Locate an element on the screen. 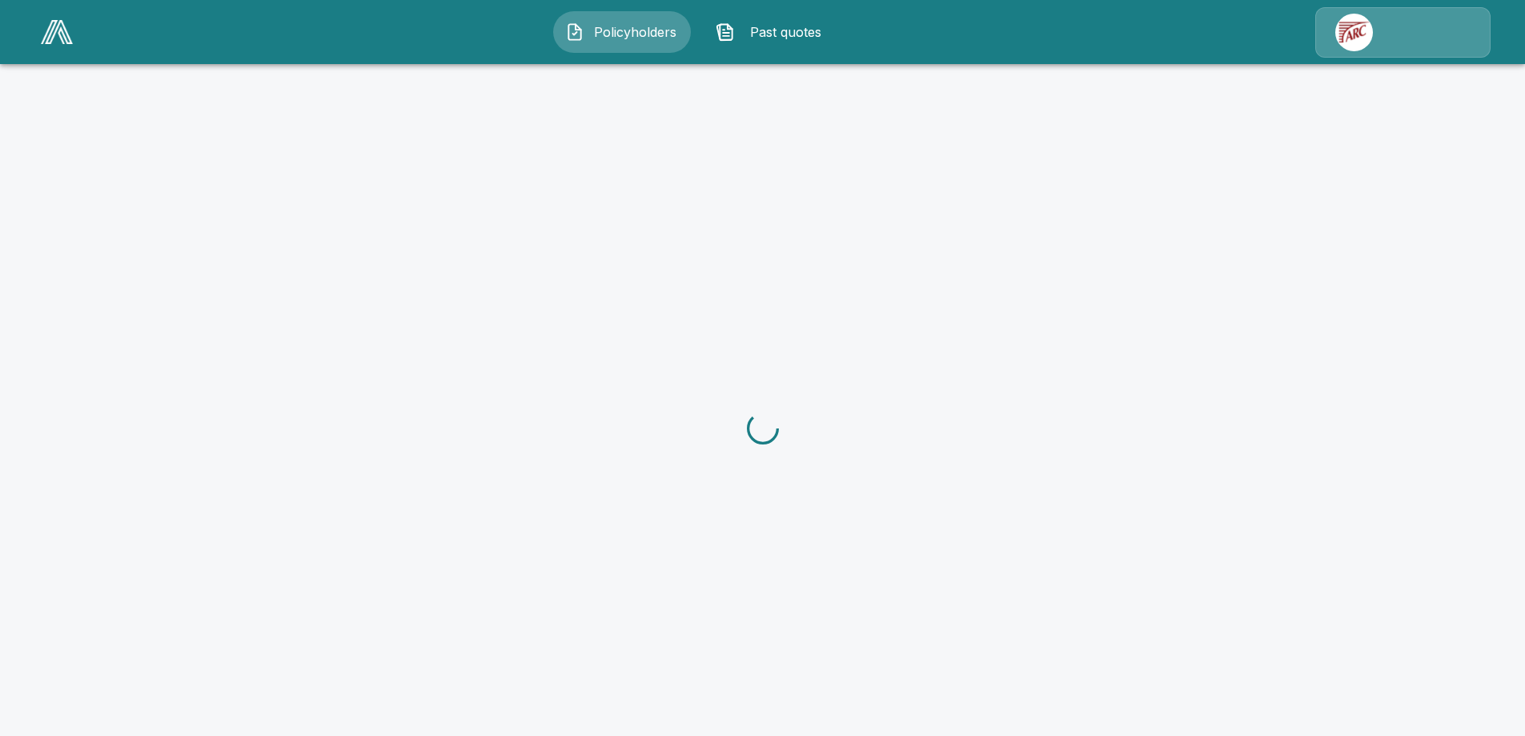 This screenshot has height=736, width=1525. button: Past quotes IconPast quotes is located at coordinates (772, 32).